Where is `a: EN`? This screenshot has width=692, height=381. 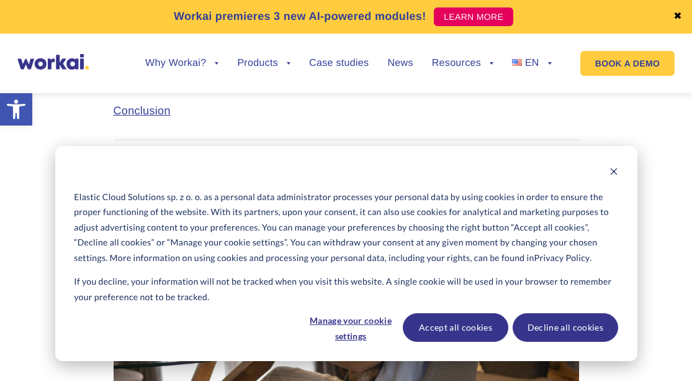
a: EN is located at coordinates (532, 63).